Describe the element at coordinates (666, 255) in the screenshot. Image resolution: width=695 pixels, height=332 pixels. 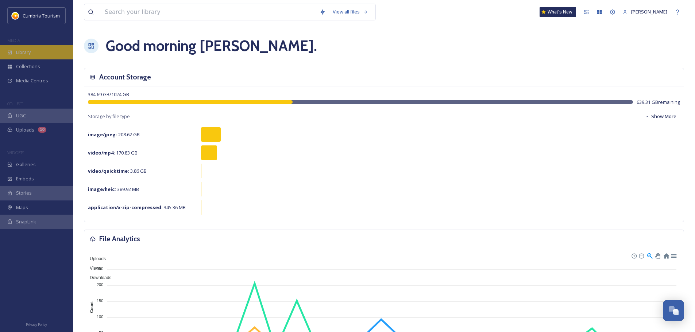
I see `div: Reset Zoom` at that location.